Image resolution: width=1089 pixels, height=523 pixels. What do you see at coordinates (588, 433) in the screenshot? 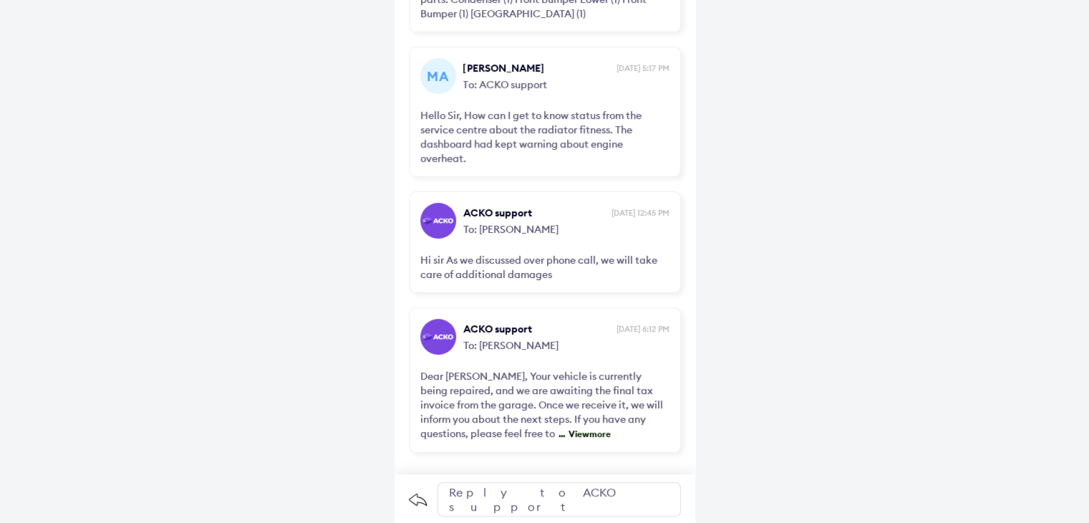
I see `span: View more` at bounding box center [588, 433].